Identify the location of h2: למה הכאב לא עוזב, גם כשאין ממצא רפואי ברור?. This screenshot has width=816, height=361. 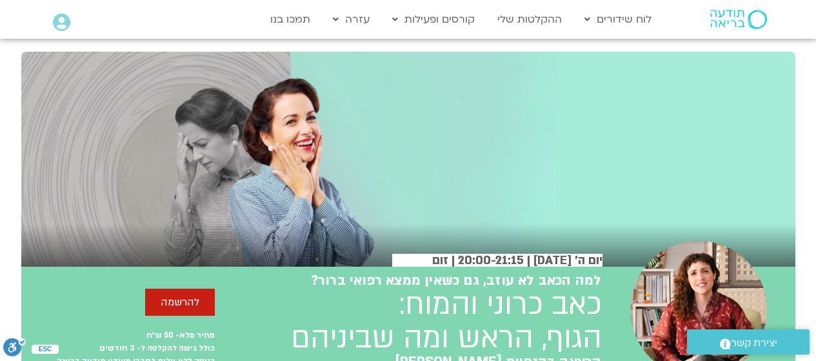
(456, 281).